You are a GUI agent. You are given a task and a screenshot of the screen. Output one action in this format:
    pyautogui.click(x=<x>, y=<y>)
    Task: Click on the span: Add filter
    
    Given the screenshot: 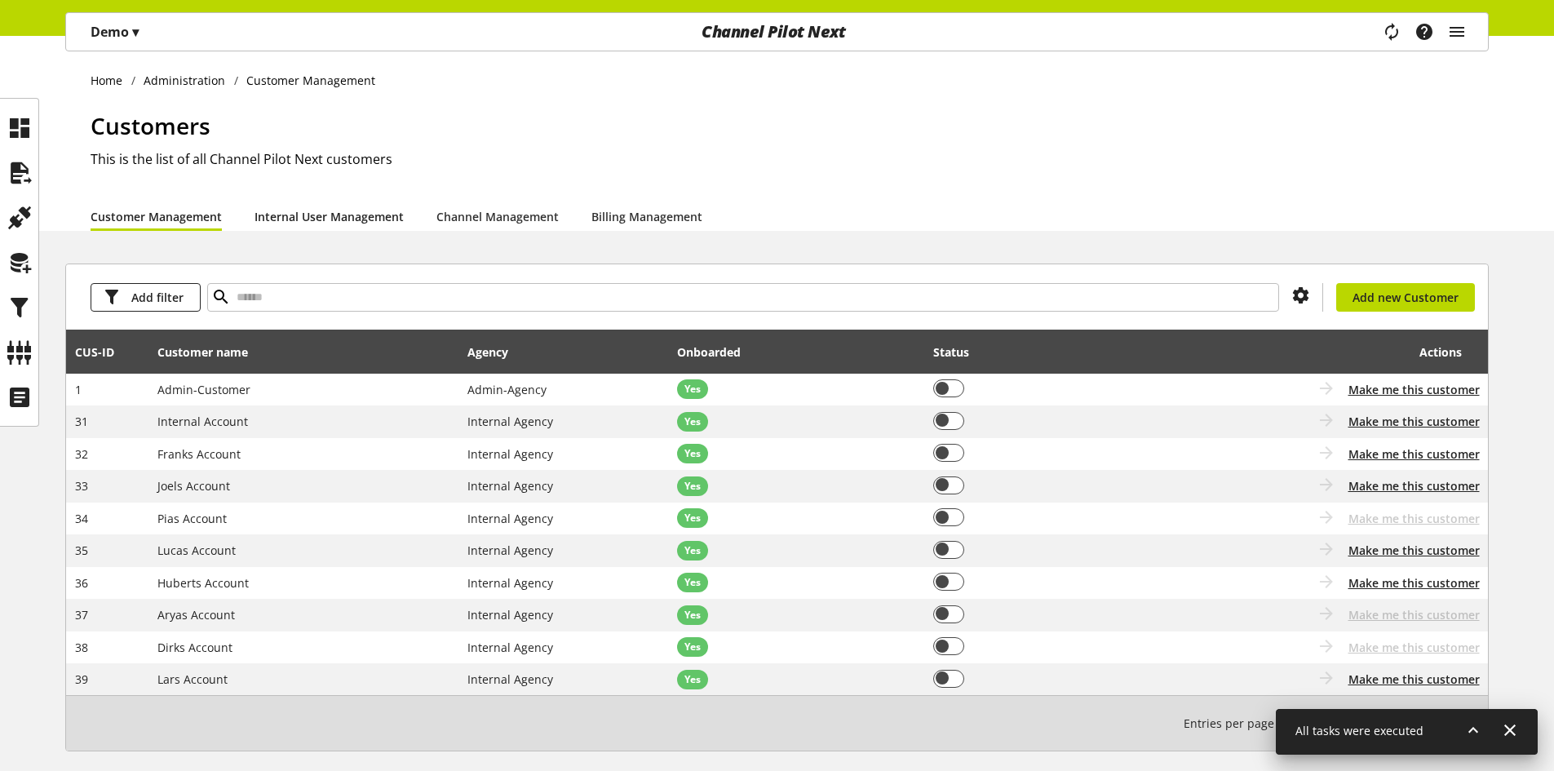 What is the action you would take?
    pyautogui.click(x=157, y=297)
    